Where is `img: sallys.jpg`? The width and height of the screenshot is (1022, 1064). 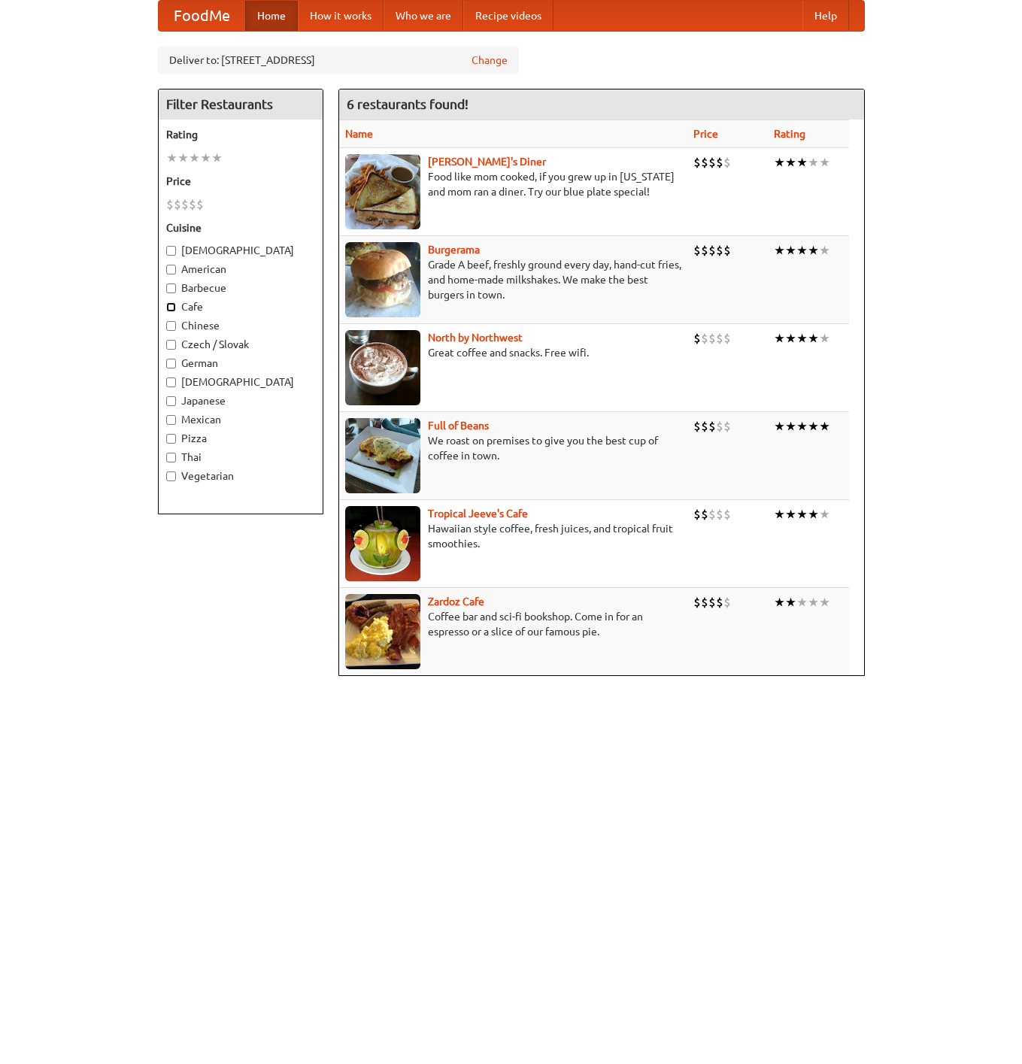 img: sallys.jpg is located at coordinates (383, 192).